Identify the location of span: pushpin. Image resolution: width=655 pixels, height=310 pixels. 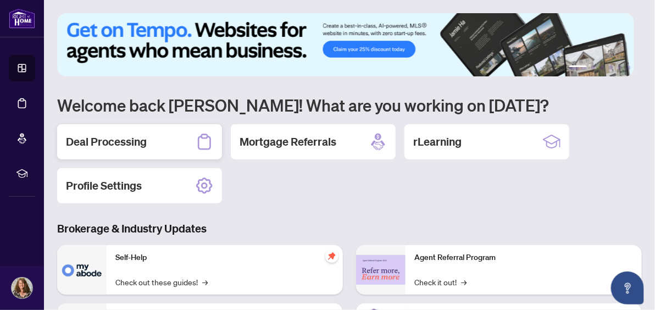
(332, 256).